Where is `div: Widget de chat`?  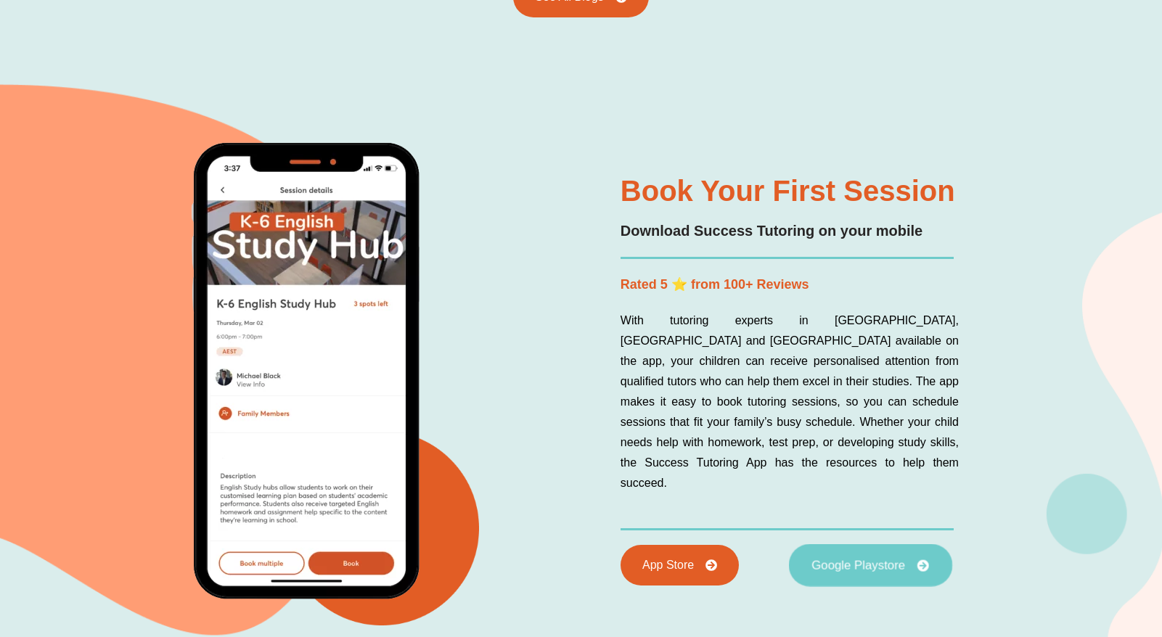 div: Widget de chat is located at coordinates (1125, 602).